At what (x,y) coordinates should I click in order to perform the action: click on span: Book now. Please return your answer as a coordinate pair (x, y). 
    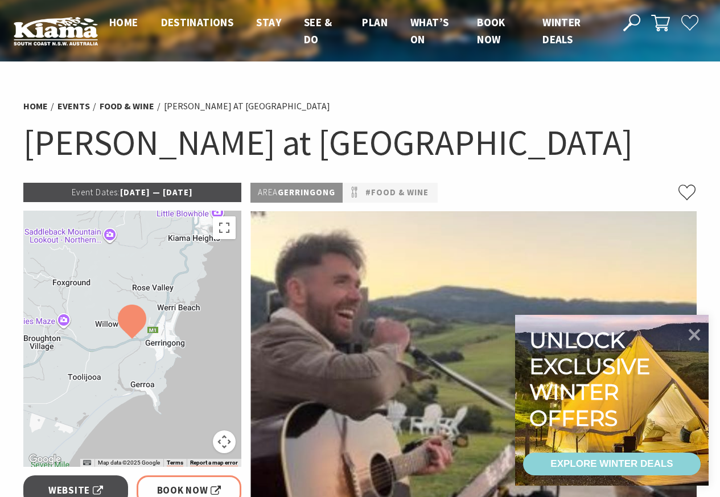
    Looking at the image, I should click on (491, 31).